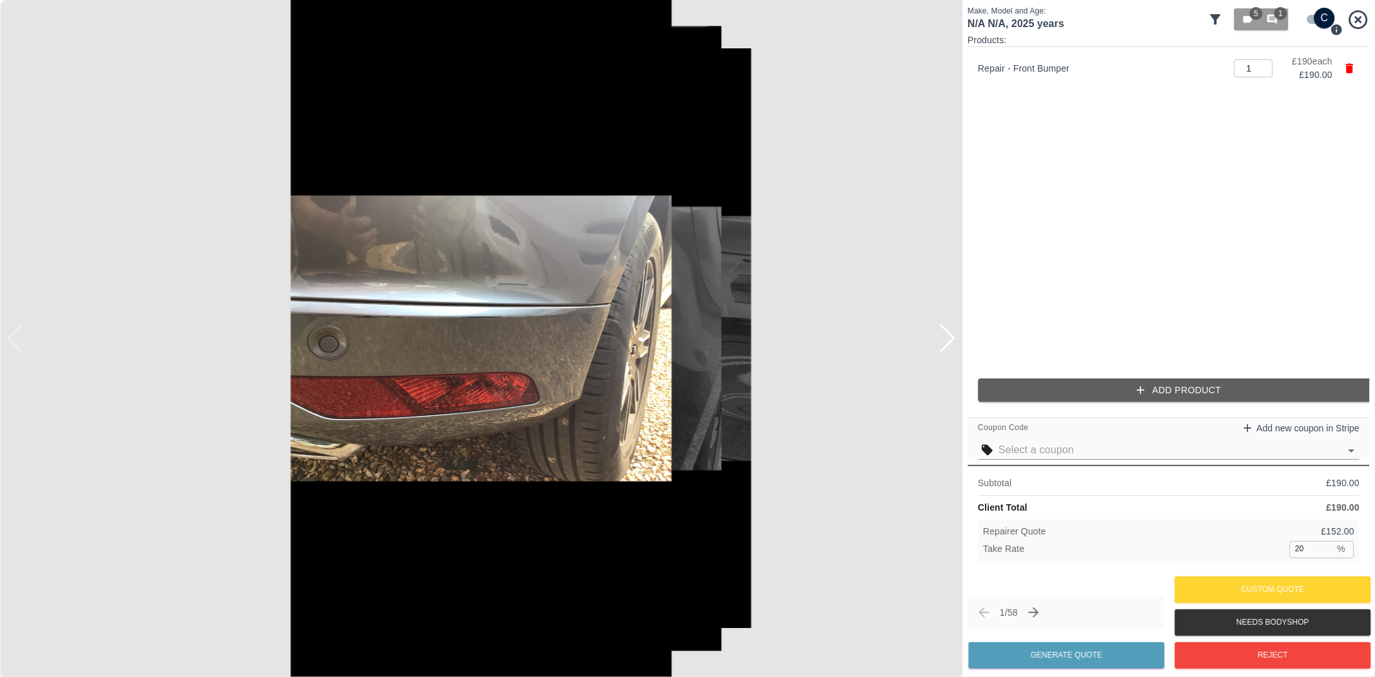  I want to click on a: Add new coupon in Stripe, so click(1301, 428).